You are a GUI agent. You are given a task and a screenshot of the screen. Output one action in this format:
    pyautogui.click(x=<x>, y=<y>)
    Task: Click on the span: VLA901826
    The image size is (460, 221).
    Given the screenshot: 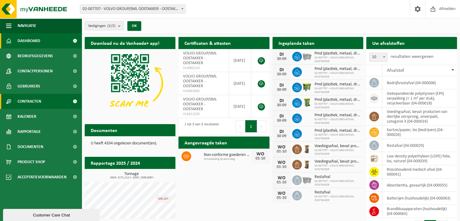 What is the action you would take?
    pyautogui.click(x=203, y=91)
    